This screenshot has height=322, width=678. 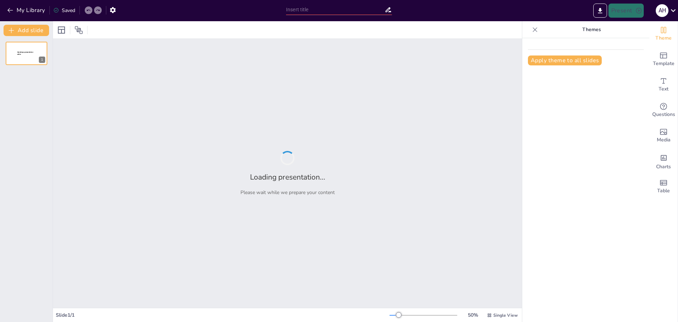 I want to click on button: Present, so click(x=626, y=11).